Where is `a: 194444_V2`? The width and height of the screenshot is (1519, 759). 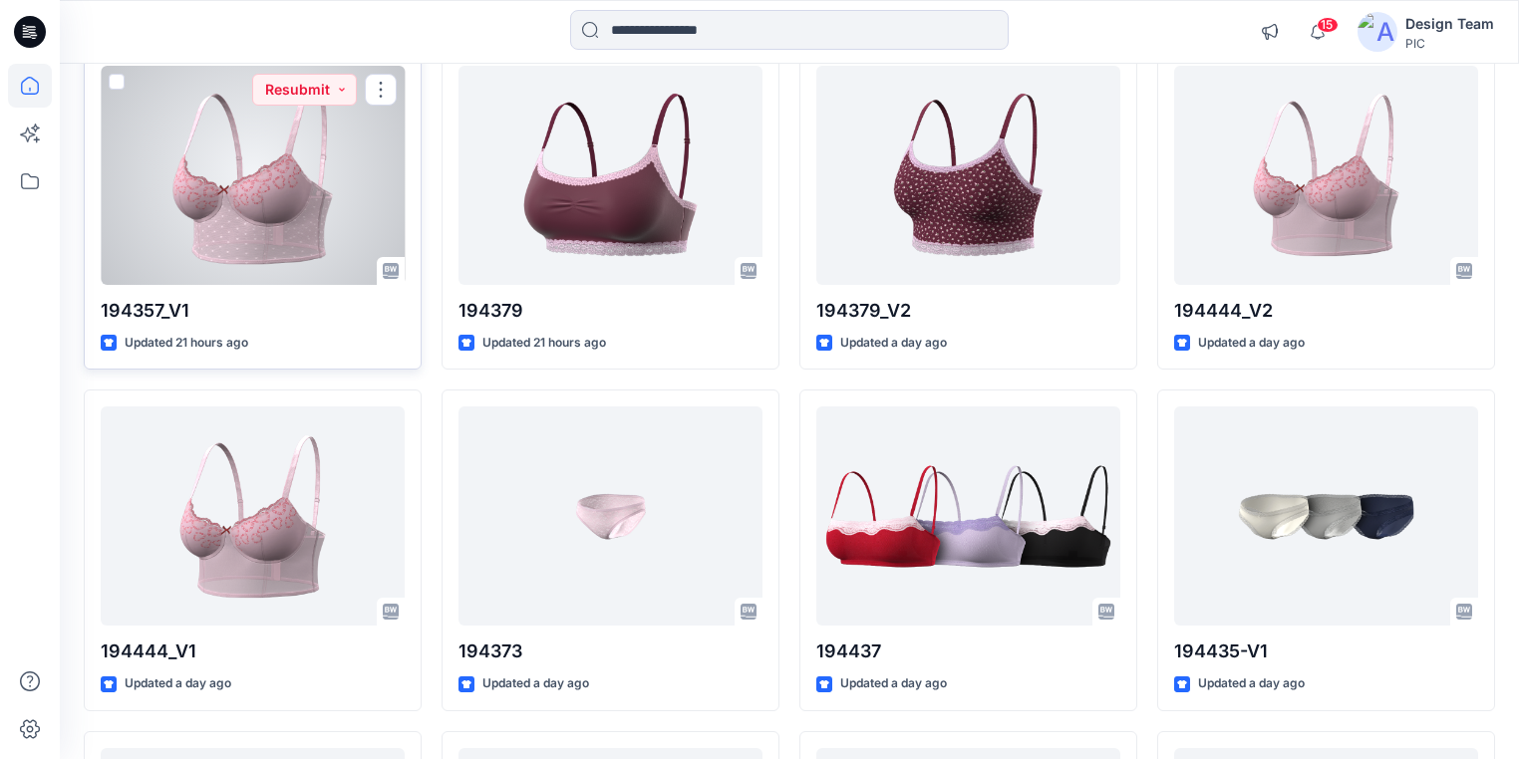 a: 194444_V2 is located at coordinates (1326, 175).